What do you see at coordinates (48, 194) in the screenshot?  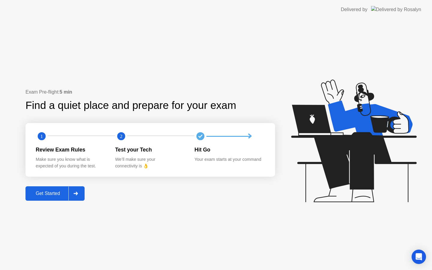 I see `div: Get Started` at bounding box center [48, 194].